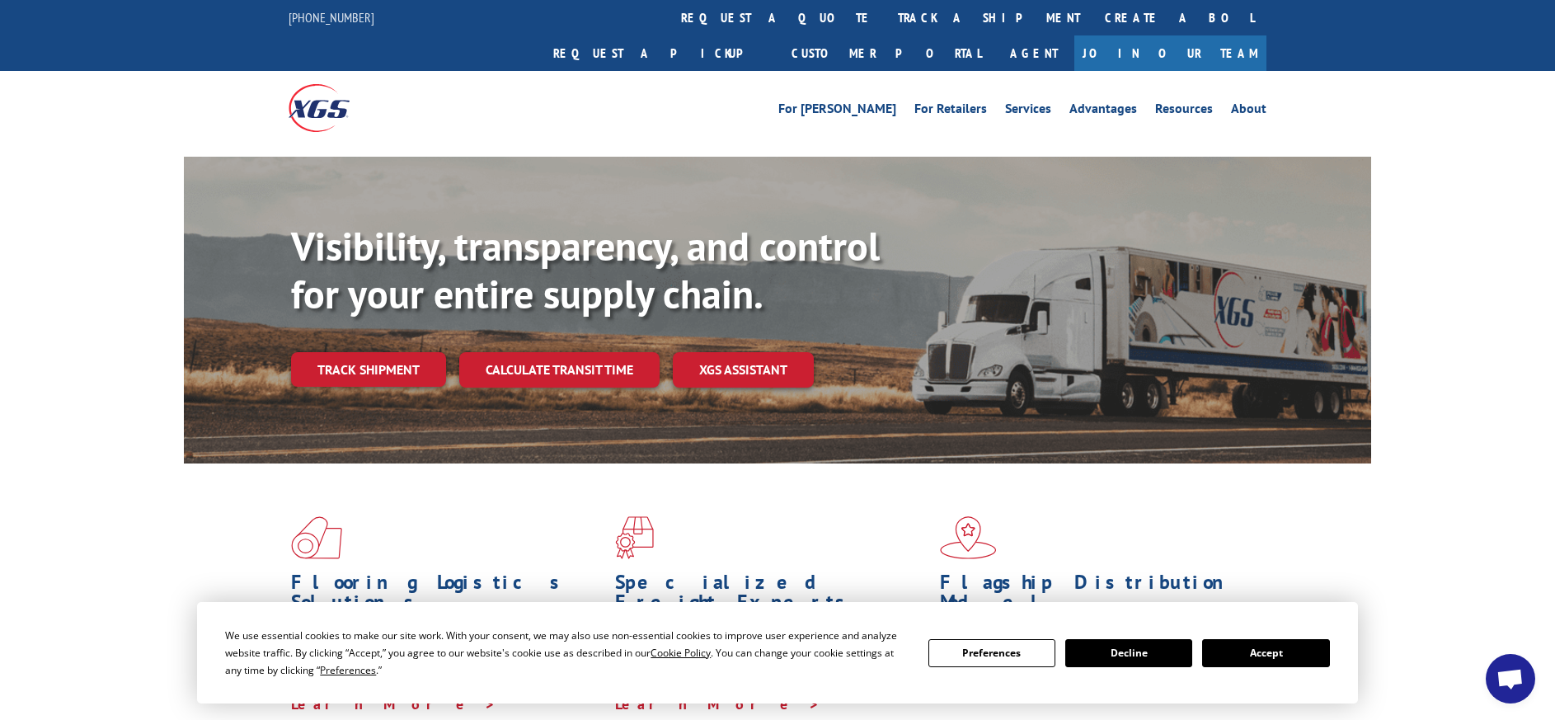 This screenshot has height=720, width=1555. Describe the element at coordinates (1510, 678) in the screenshot. I see `div: Open chat` at that location.